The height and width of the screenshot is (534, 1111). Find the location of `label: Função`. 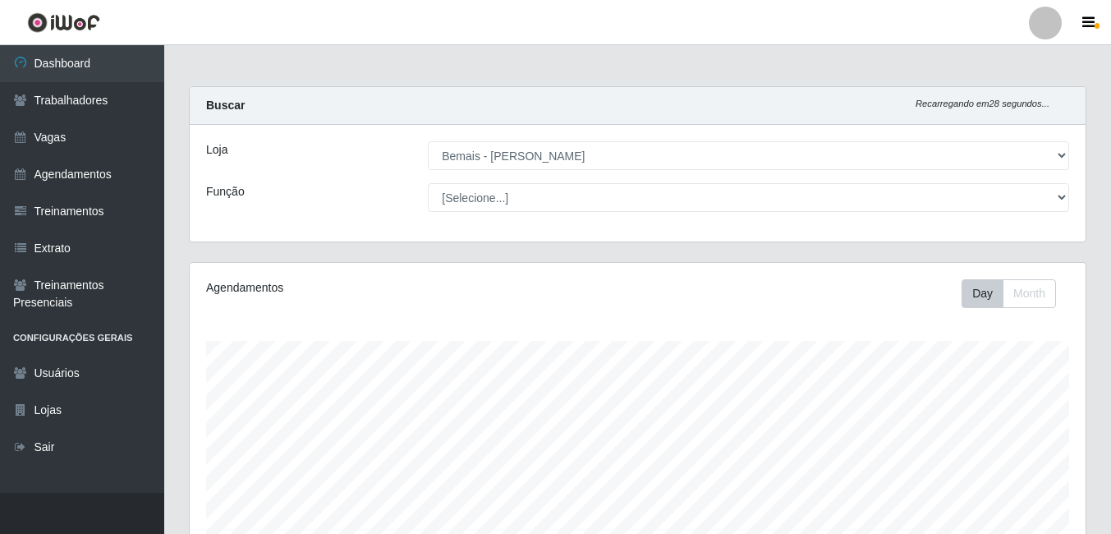

label: Função is located at coordinates (225, 191).